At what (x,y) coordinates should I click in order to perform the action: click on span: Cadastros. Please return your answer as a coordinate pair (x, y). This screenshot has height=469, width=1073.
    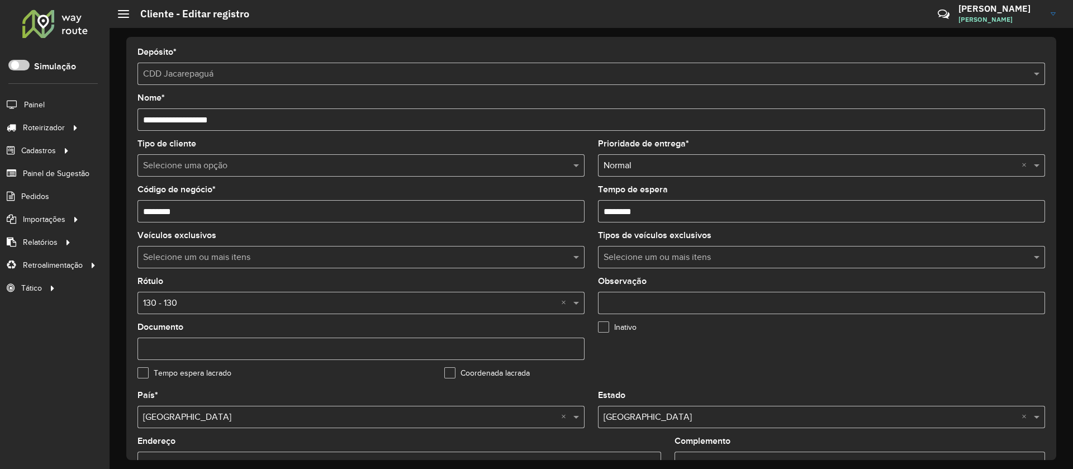
    Looking at the image, I should click on (39, 150).